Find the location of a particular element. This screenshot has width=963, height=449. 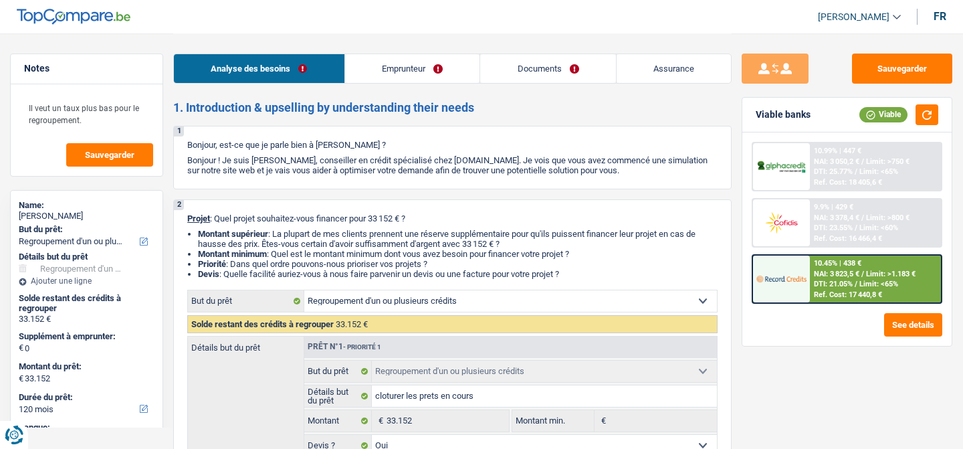

span: Limit: <60% is located at coordinates (879, 227).